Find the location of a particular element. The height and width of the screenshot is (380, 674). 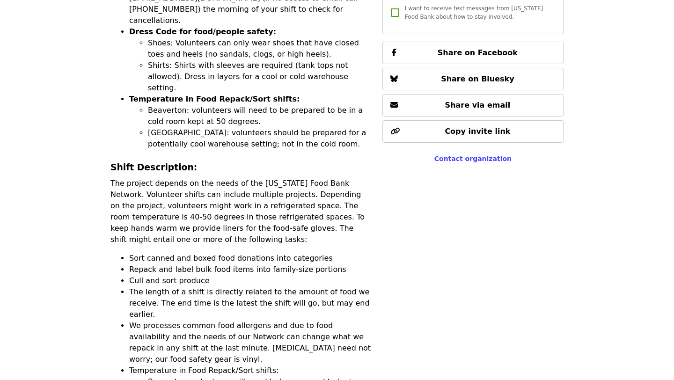

span: Copy invite link is located at coordinates (477, 131).